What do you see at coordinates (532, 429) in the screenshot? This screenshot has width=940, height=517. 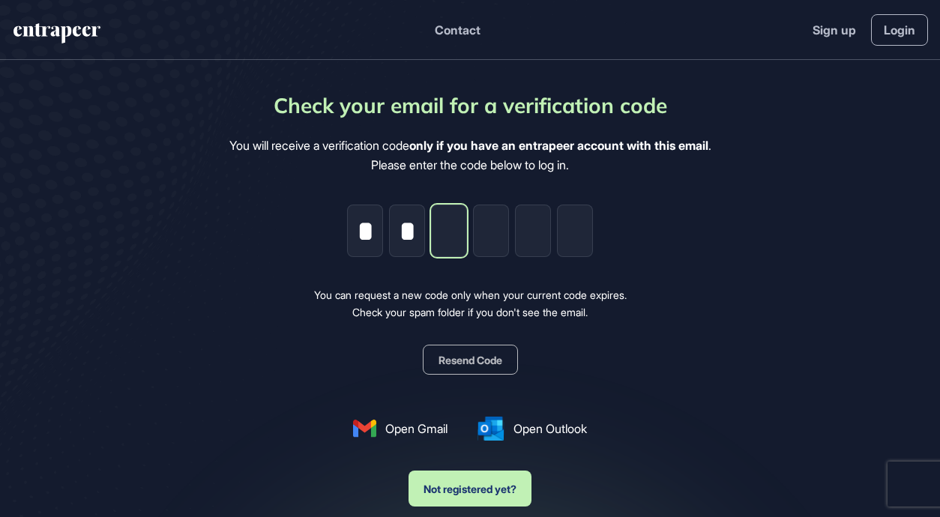 I see `a: Open Outlook` at bounding box center [532, 429].